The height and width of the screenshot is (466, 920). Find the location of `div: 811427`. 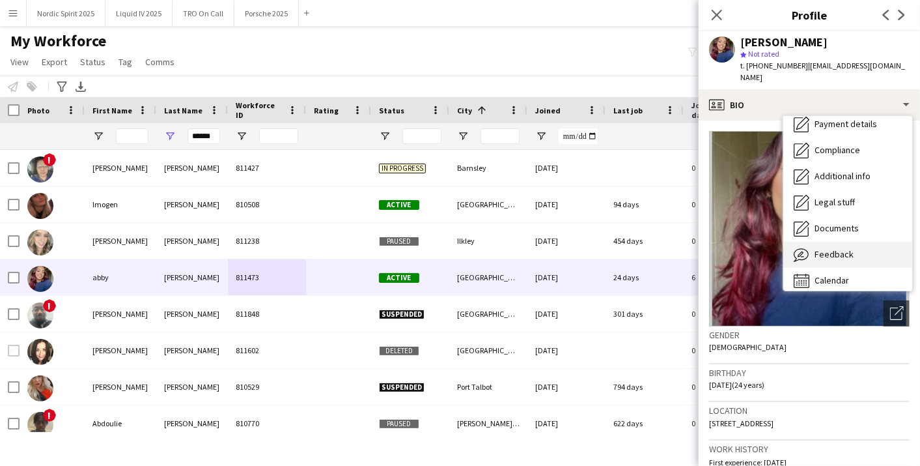

div: 811427 is located at coordinates (267, 167).